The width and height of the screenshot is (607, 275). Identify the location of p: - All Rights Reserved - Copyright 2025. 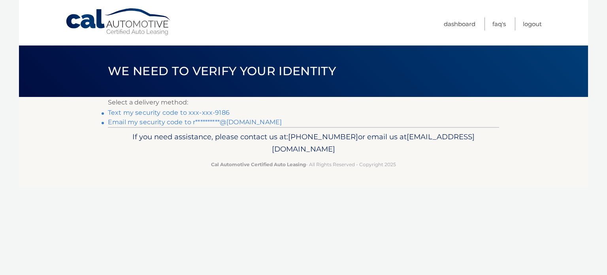
(303, 164).